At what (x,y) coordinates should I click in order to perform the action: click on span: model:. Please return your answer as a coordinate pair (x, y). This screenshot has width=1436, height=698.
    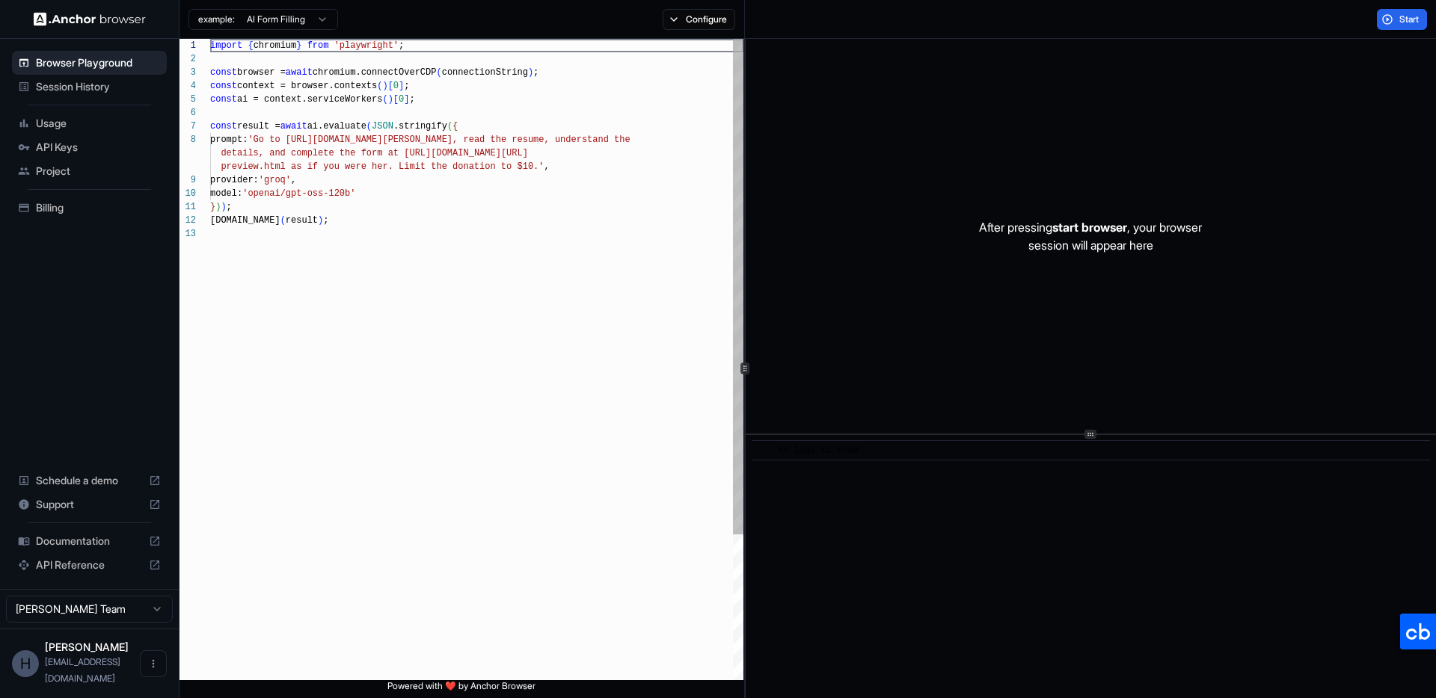
    Looking at the image, I should click on (226, 194).